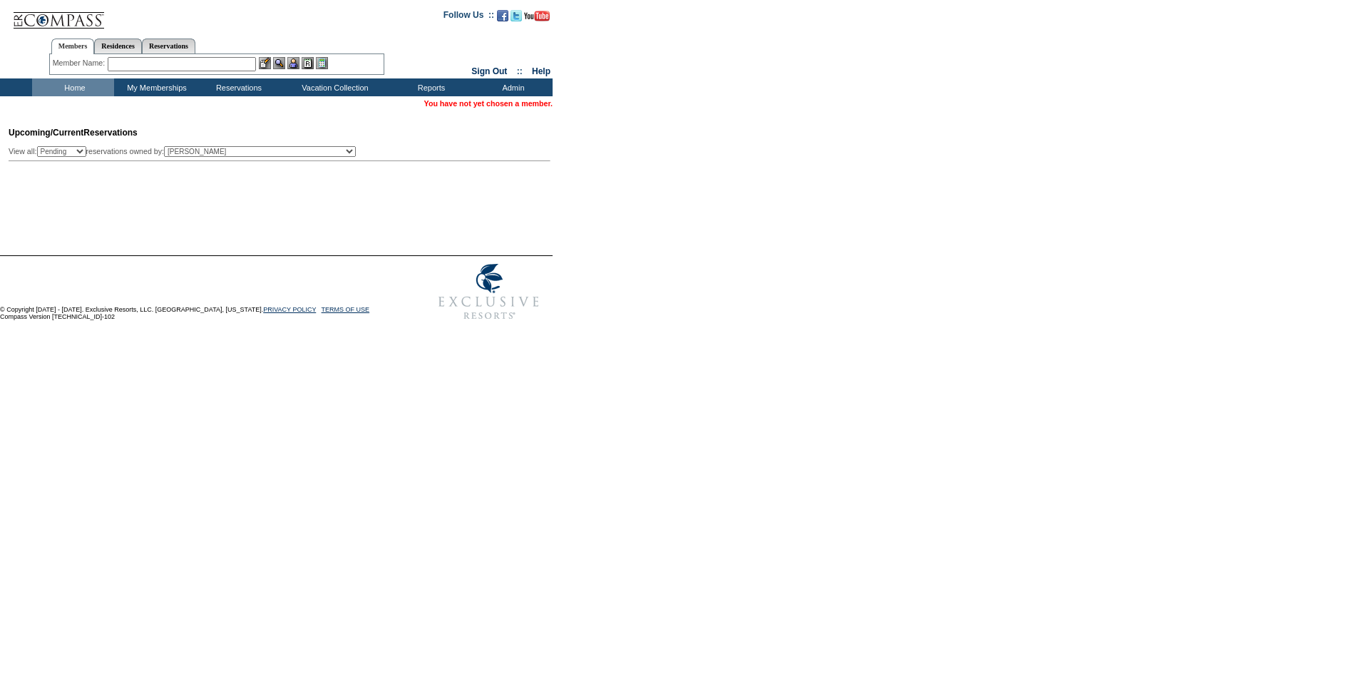  I want to click on span: Reservations, so click(73, 133).